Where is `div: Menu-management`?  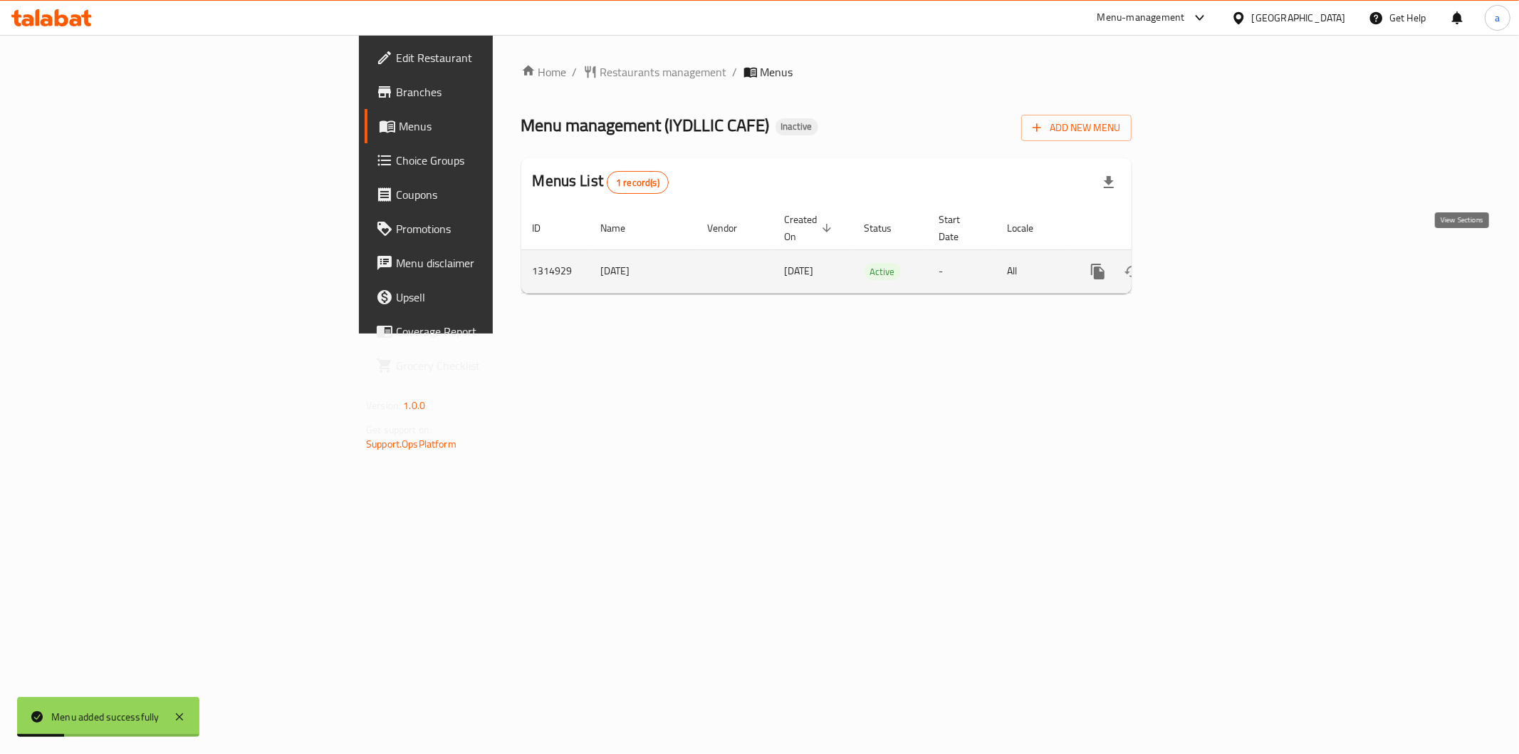
div: Menu-management is located at coordinates (1141, 18).